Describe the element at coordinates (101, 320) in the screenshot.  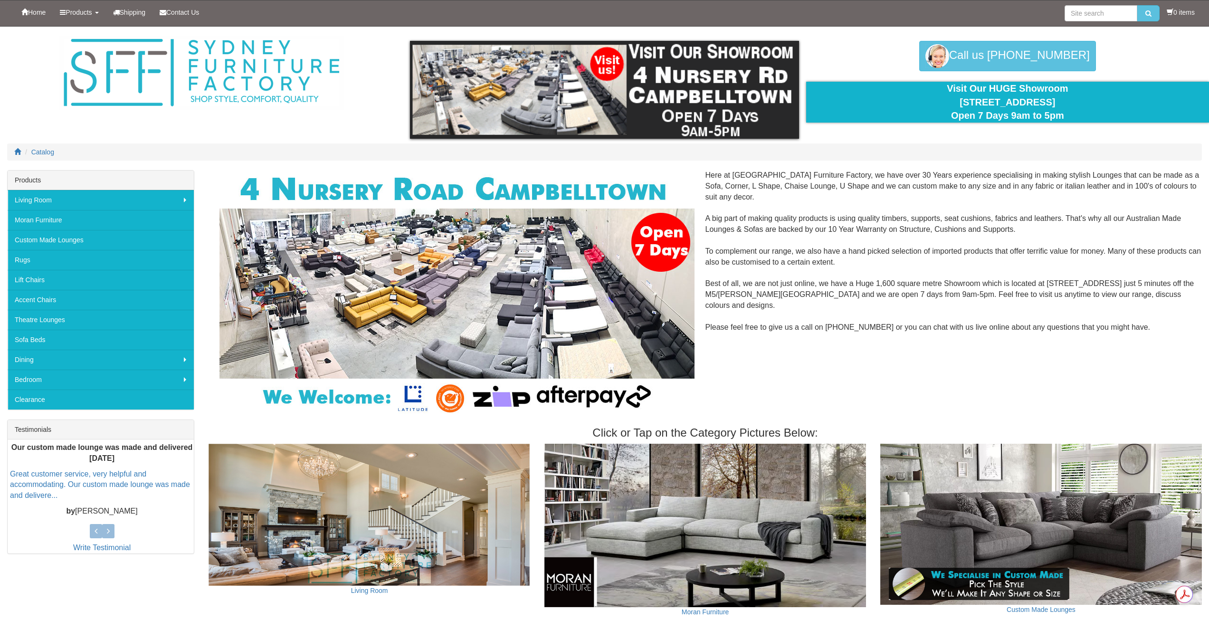
I see `a: Theatre Lounges` at that location.